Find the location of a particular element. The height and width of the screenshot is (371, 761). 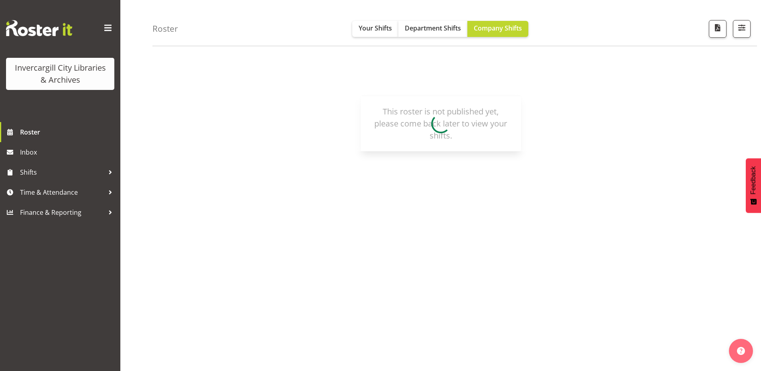

h4: Roster is located at coordinates (165, 28).